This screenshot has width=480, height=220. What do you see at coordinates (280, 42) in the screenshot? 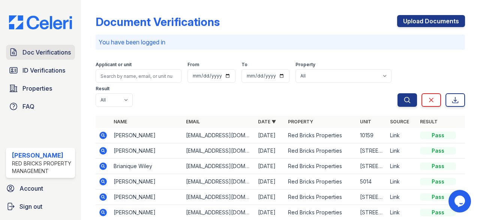
I see `p: You have been logged in` at bounding box center [280, 42].